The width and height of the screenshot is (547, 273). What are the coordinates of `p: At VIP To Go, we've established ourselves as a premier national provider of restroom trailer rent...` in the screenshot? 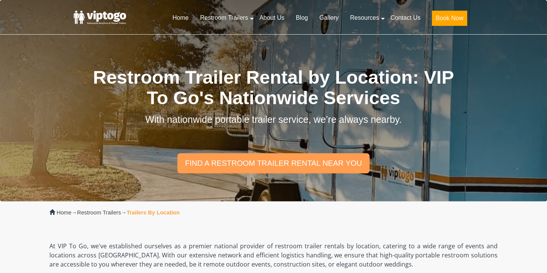 It's located at (274, 255).